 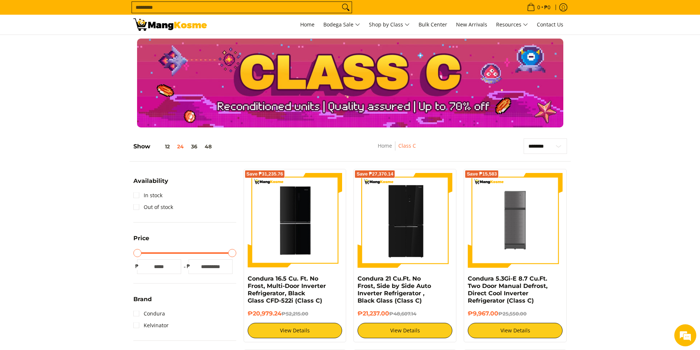 What do you see at coordinates (295, 221) in the screenshot?
I see `img: Condura 16.5 Cu. Ft. No Frost, Multi-Door Inverter Refrigerator, Black Glass CFD-522i (Class C)` at bounding box center [295, 221].